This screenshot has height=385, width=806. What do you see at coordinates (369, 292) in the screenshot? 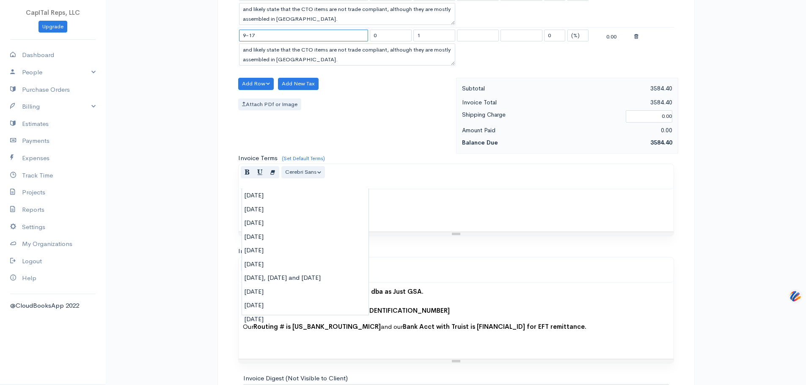
I see `span: CapITal Reps, LLC dba as Just GSA.` at bounding box center [369, 292].